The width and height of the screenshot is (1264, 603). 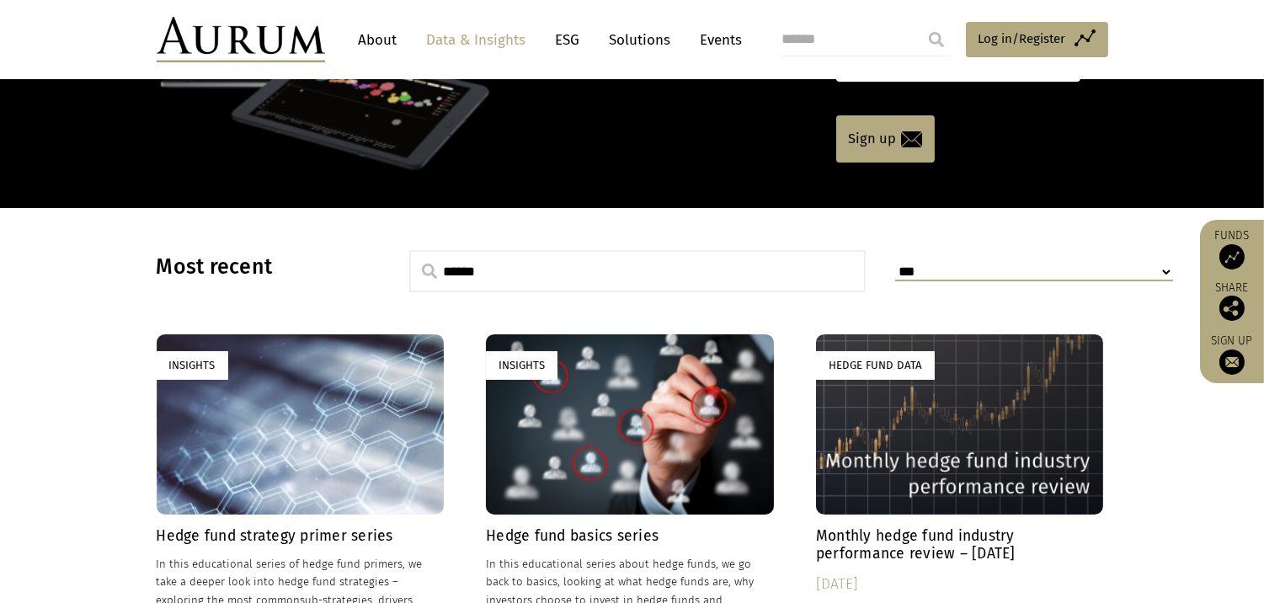 What do you see at coordinates (630, 535) in the screenshot?
I see `h4: Hedge fund basics series` at bounding box center [630, 535].